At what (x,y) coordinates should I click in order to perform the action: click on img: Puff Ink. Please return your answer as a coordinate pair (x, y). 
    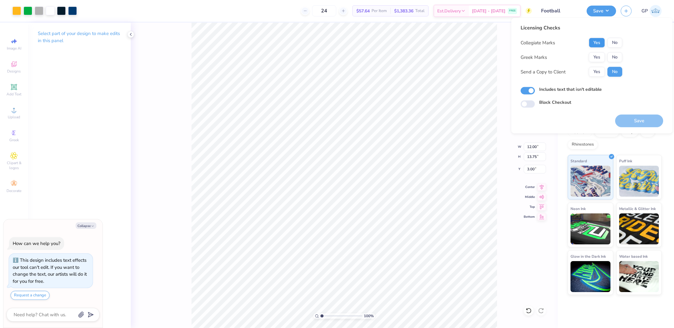
    Looking at the image, I should click on (639, 181).